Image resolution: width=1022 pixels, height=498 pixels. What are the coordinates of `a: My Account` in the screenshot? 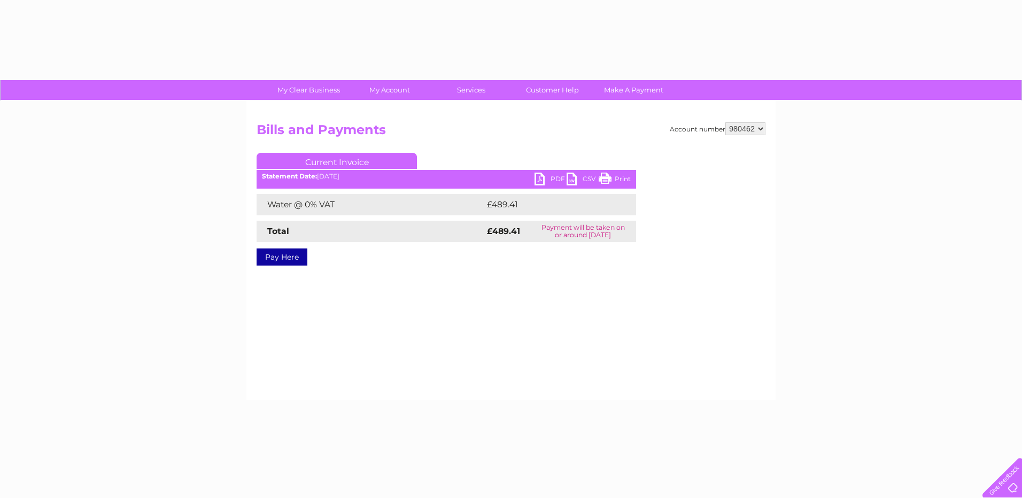 It's located at (390, 90).